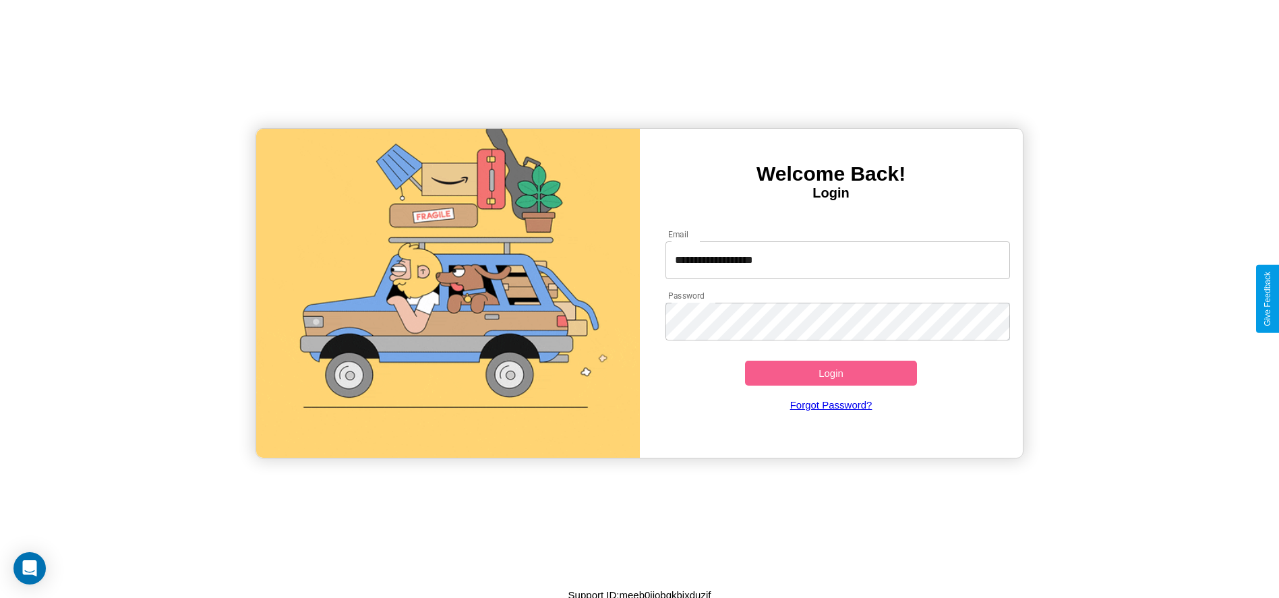  I want to click on a: Forgot Password?, so click(831, 405).